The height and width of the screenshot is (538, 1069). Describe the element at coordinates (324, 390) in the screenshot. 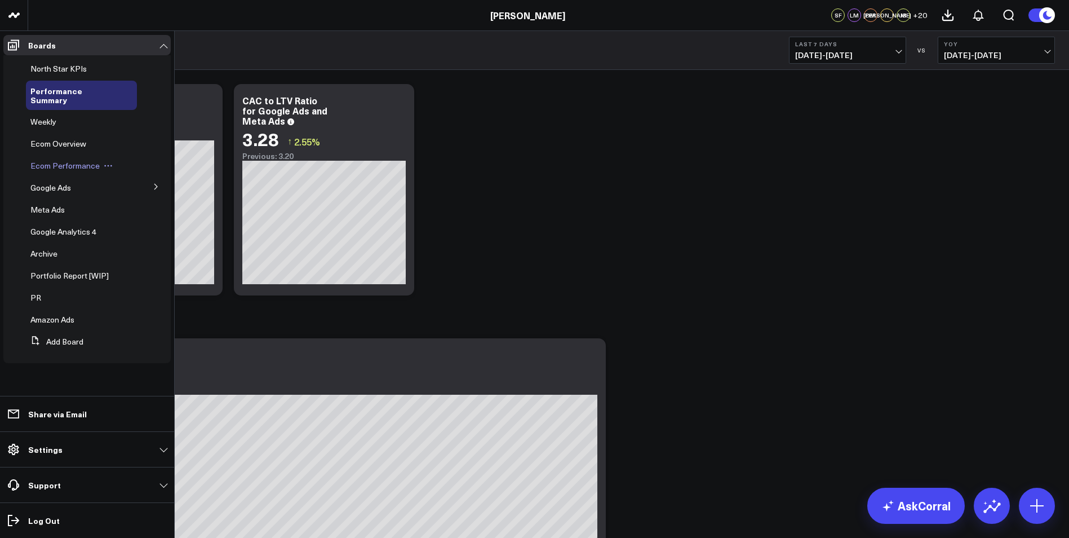

I see `div: Previous: $556.99k` at that location.